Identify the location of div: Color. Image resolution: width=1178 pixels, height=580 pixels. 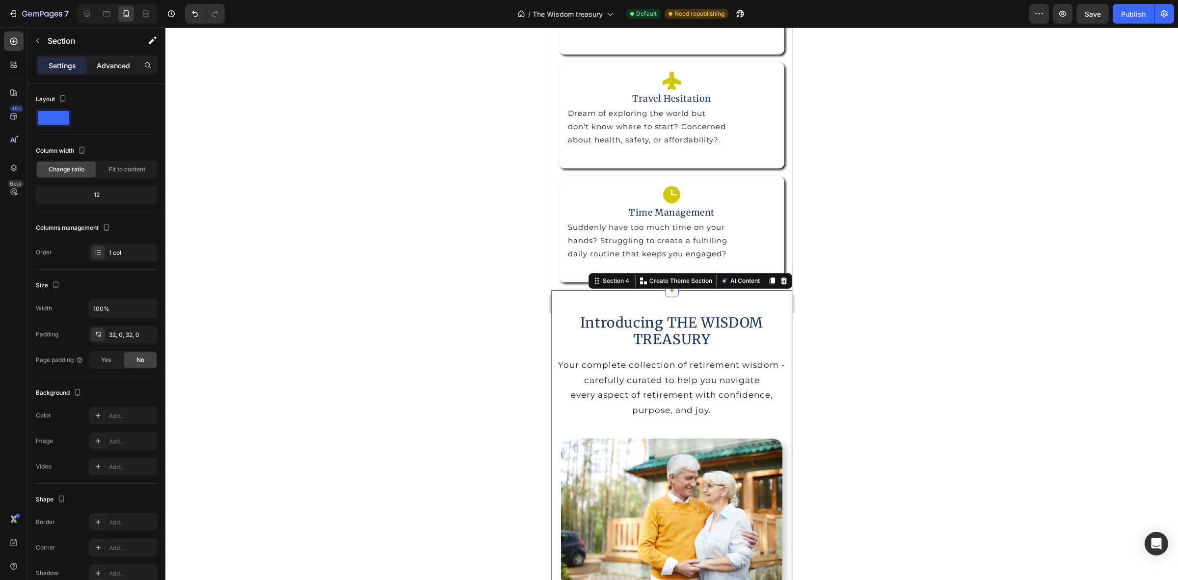
(43, 415).